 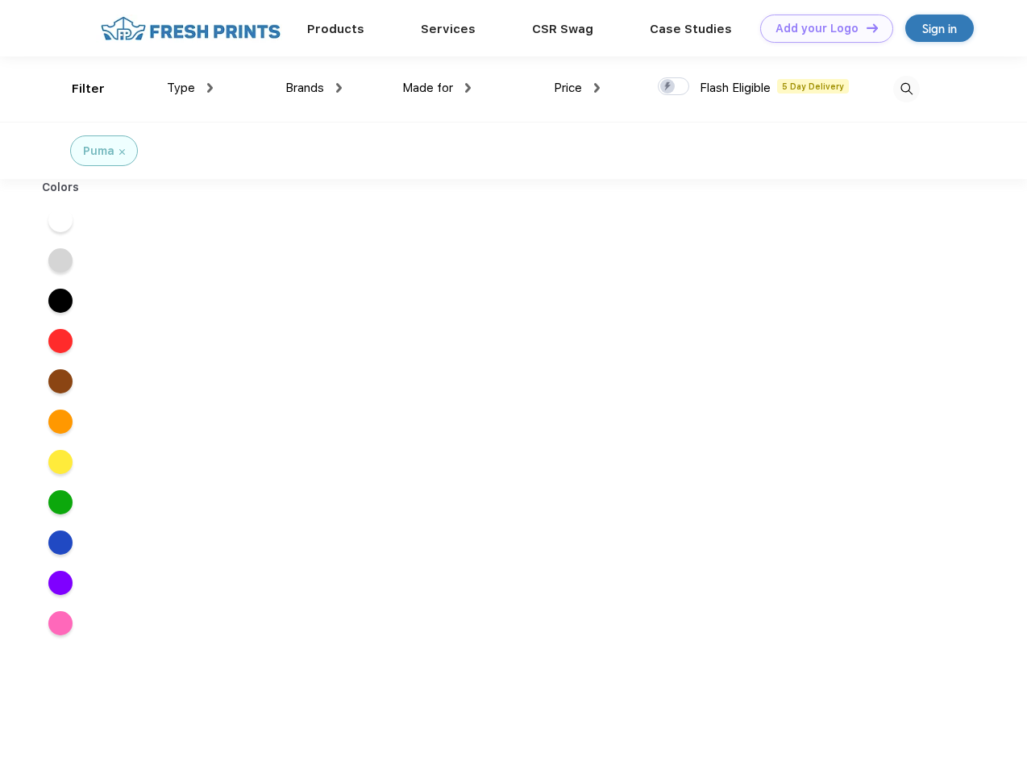 What do you see at coordinates (427, 88) in the screenshot?
I see `span: Made for` at bounding box center [427, 88].